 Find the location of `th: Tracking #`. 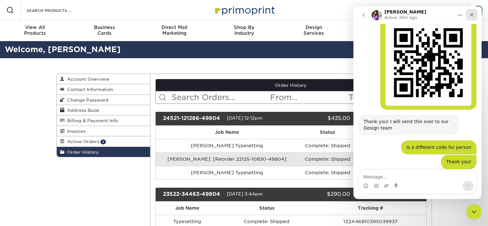

th: Tracking # is located at coordinates (371, 208).